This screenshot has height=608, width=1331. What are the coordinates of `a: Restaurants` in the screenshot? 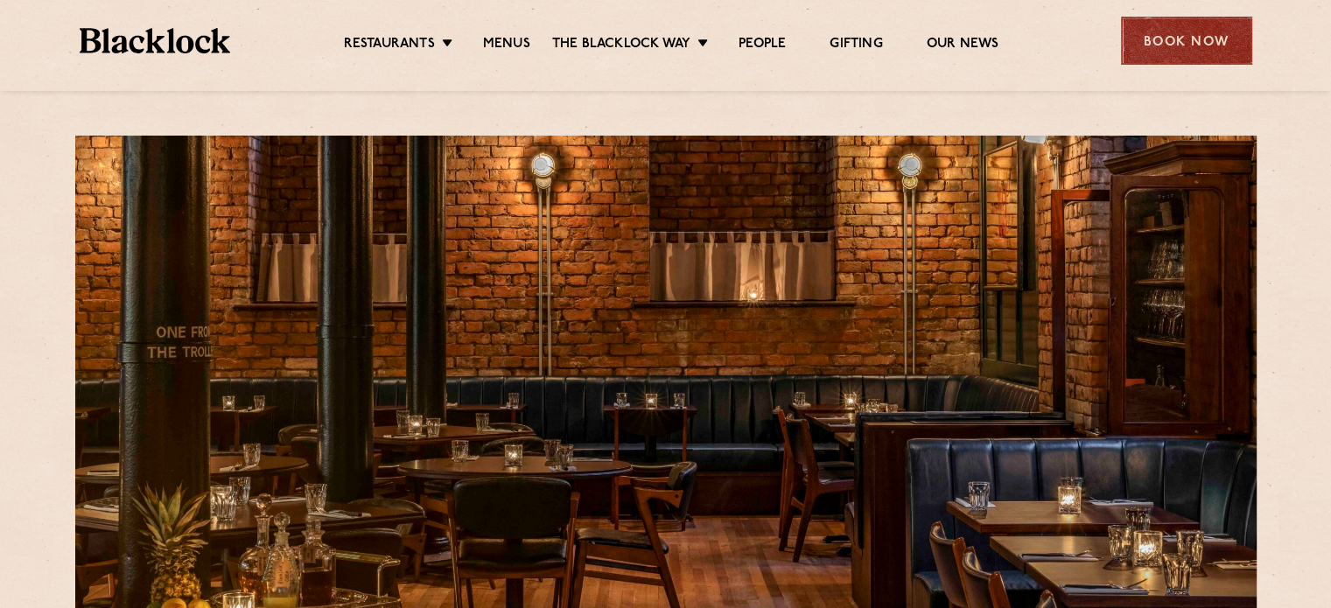 It's located at (389, 45).